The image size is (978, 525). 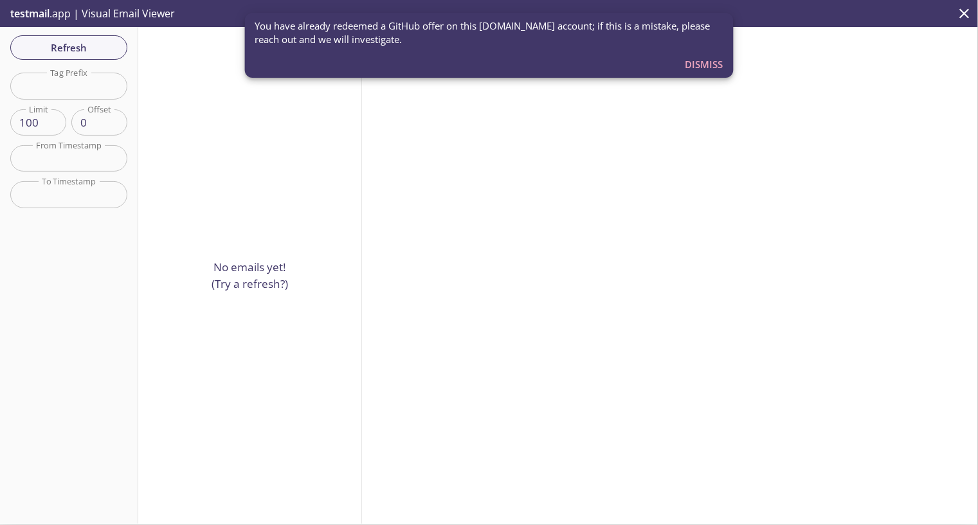 What do you see at coordinates (69, 48) in the screenshot?
I see `button: Refresh` at bounding box center [69, 48].